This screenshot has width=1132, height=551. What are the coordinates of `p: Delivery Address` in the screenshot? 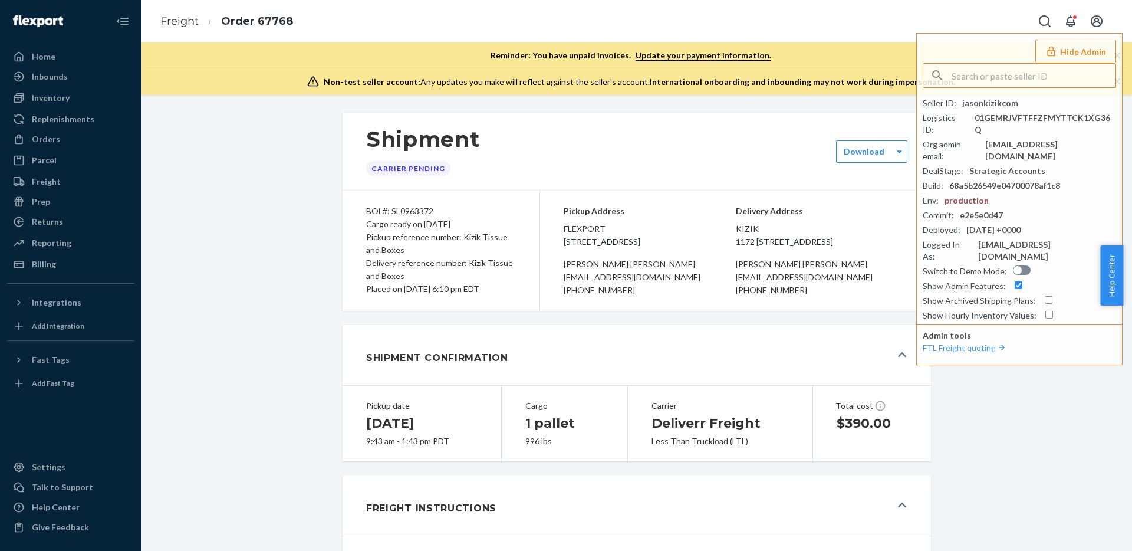 It's located at (822, 211).